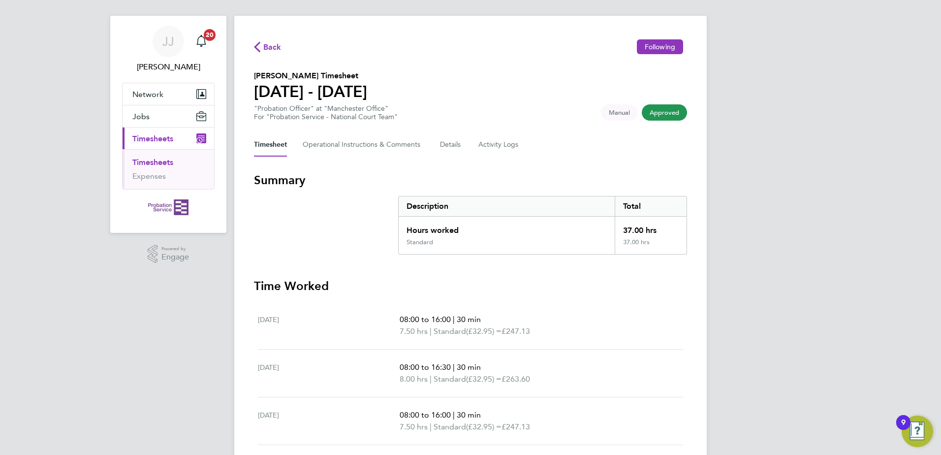 The width and height of the screenshot is (941, 455). Describe the element at coordinates (168, 67) in the screenshot. I see `span: James Jolly` at that location.